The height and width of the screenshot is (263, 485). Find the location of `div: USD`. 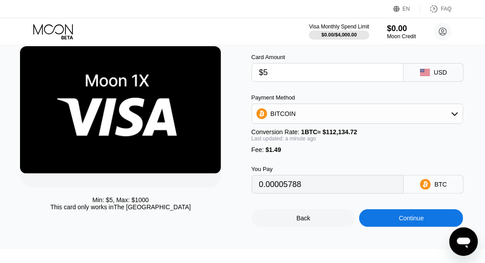

div: USD is located at coordinates (441, 72).